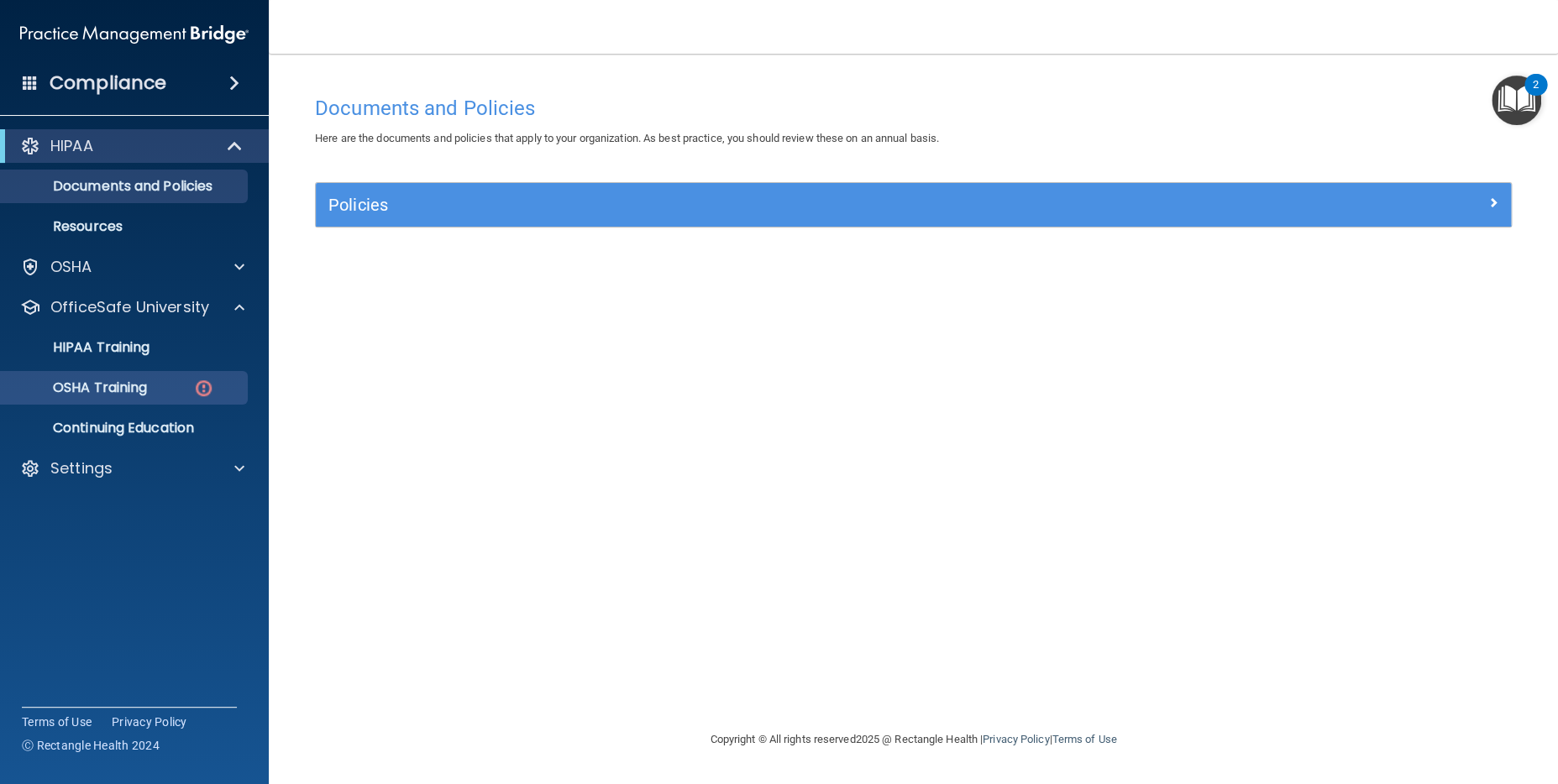  What do you see at coordinates (91, 745) in the screenshot?
I see `span: Ⓒ Rectangle Health 2024` at bounding box center [91, 745].